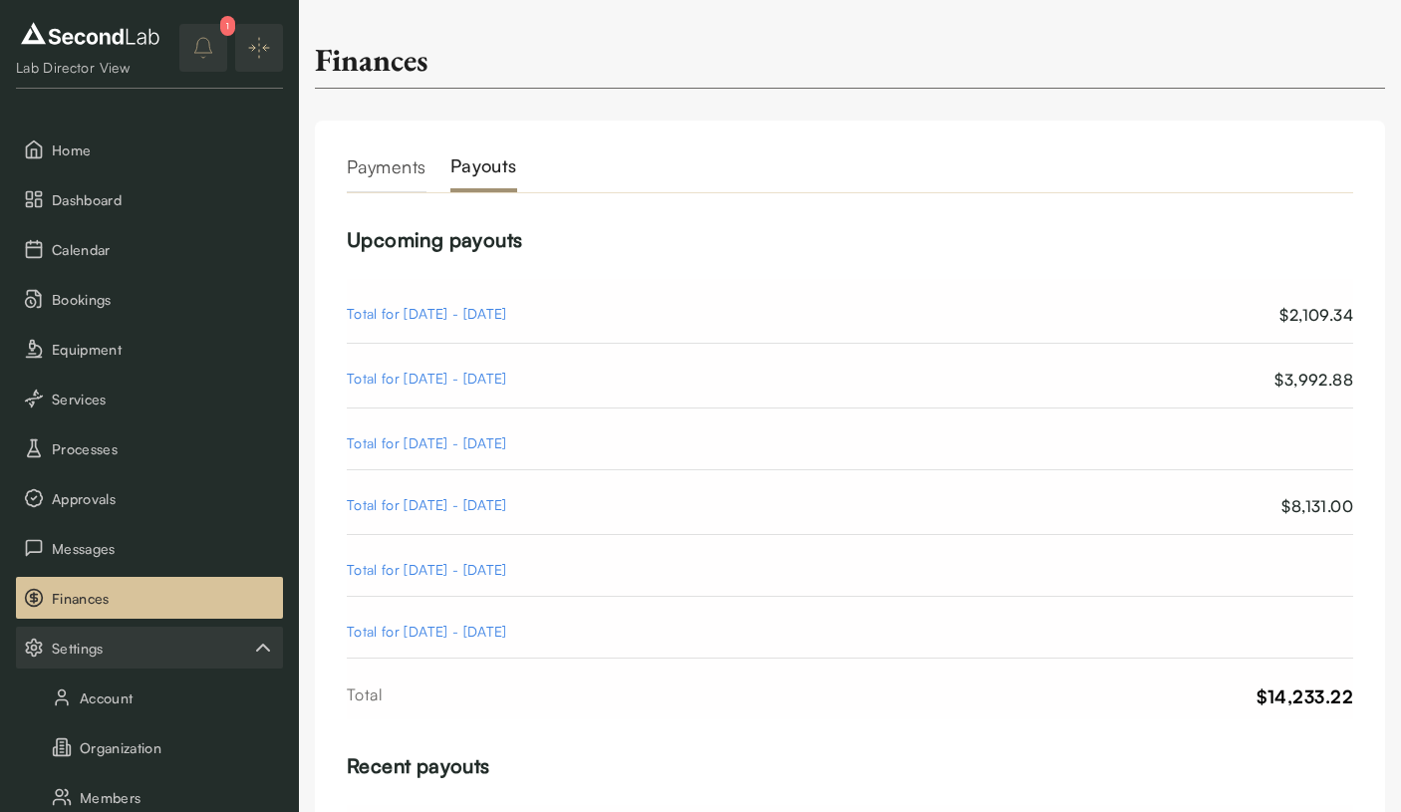 The height and width of the screenshot is (812, 1401). What do you see at coordinates (163, 399) in the screenshot?
I see `span: Services` at bounding box center [163, 399].